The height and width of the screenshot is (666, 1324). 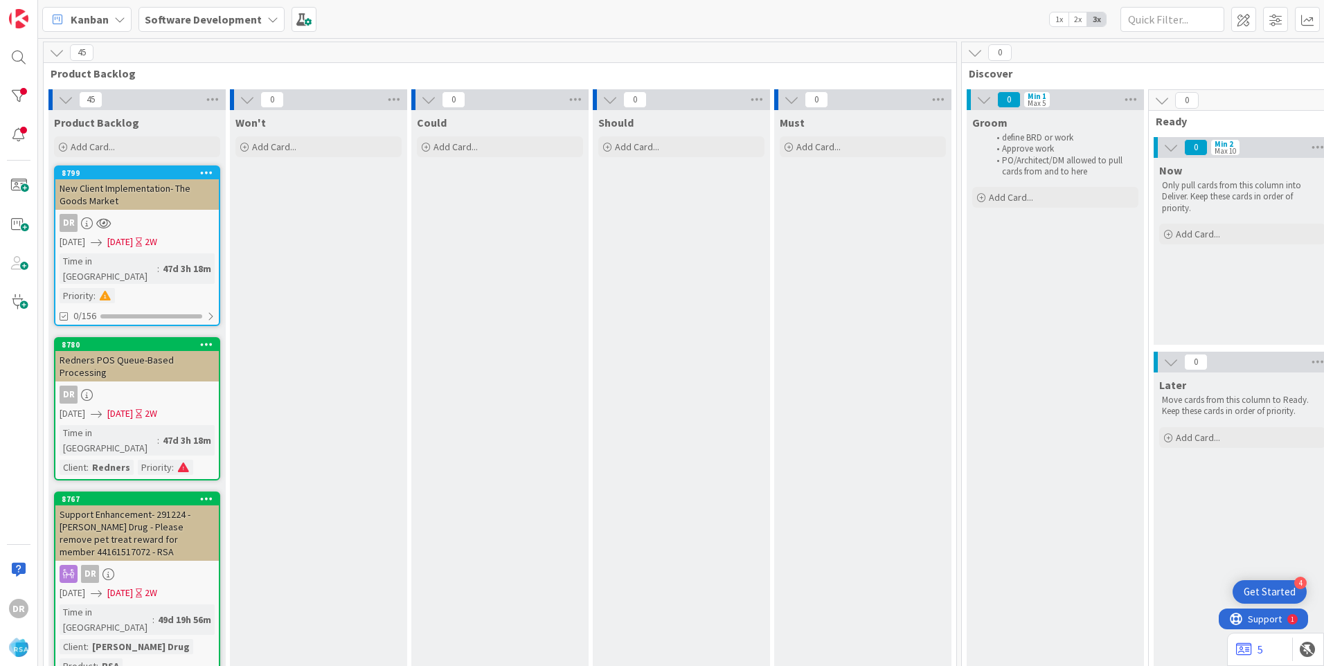 I want to click on span: Could, so click(x=431, y=123).